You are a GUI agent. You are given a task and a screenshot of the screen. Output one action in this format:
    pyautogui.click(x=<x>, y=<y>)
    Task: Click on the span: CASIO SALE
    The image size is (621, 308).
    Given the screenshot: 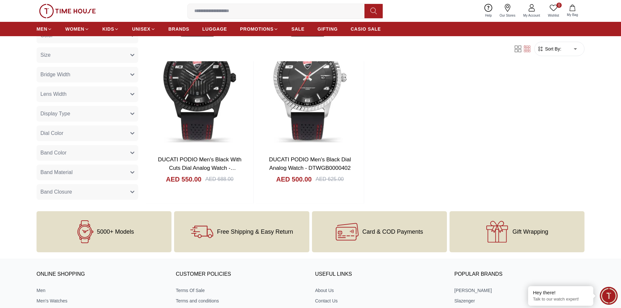 What is the action you would take?
    pyautogui.click(x=366, y=29)
    